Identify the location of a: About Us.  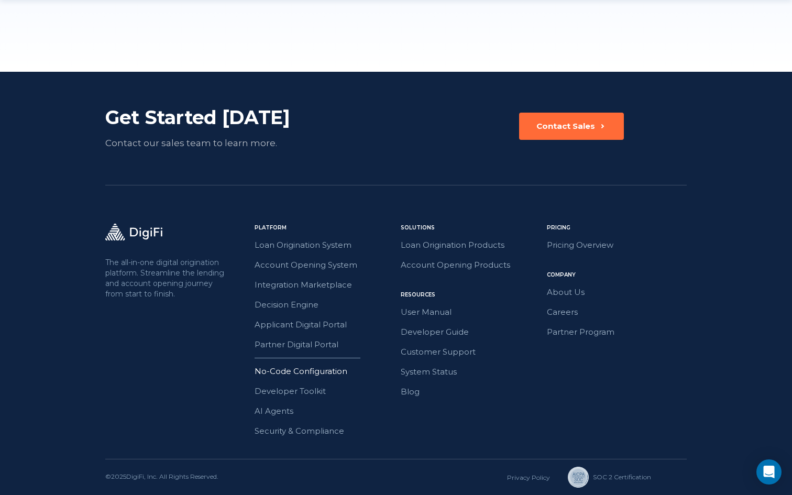
(617, 292).